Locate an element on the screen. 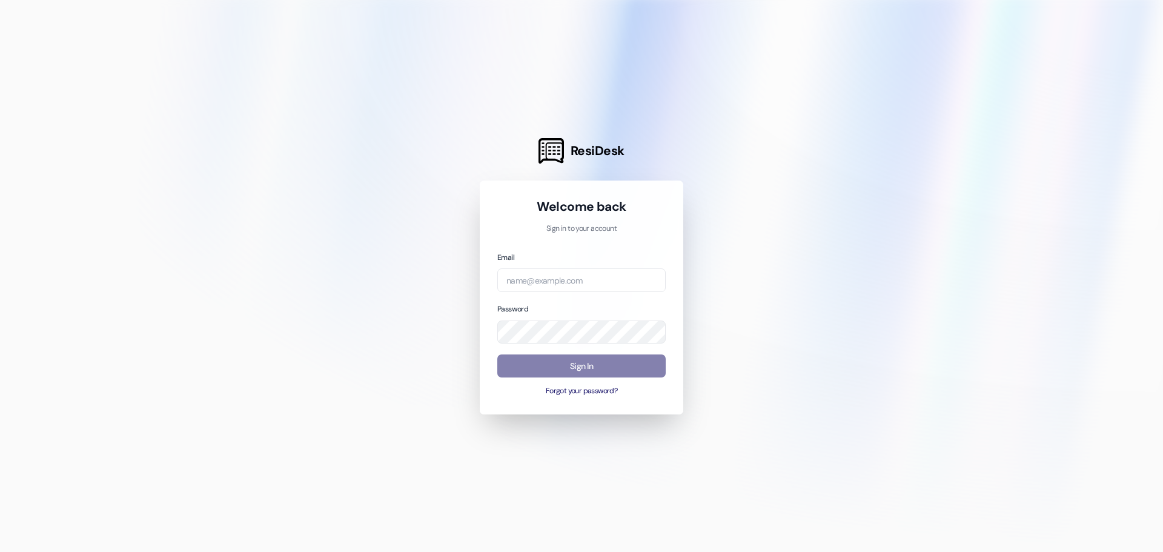 The width and height of the screenshot is (1163, 552). p: Sign in to your account is located at coordinates (581, 229).